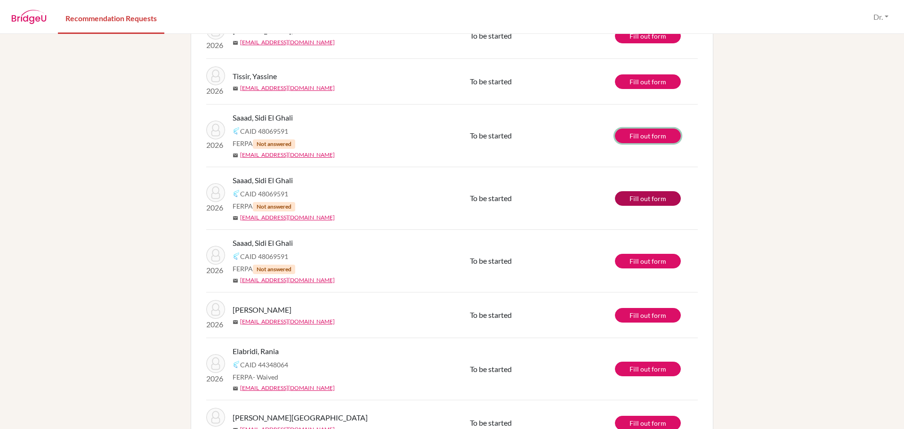 This screenshot has height=429, width=904. Describe the element at coordinates (29, 17) in the screenshot. I see `img: BridgeU logo` at that location.